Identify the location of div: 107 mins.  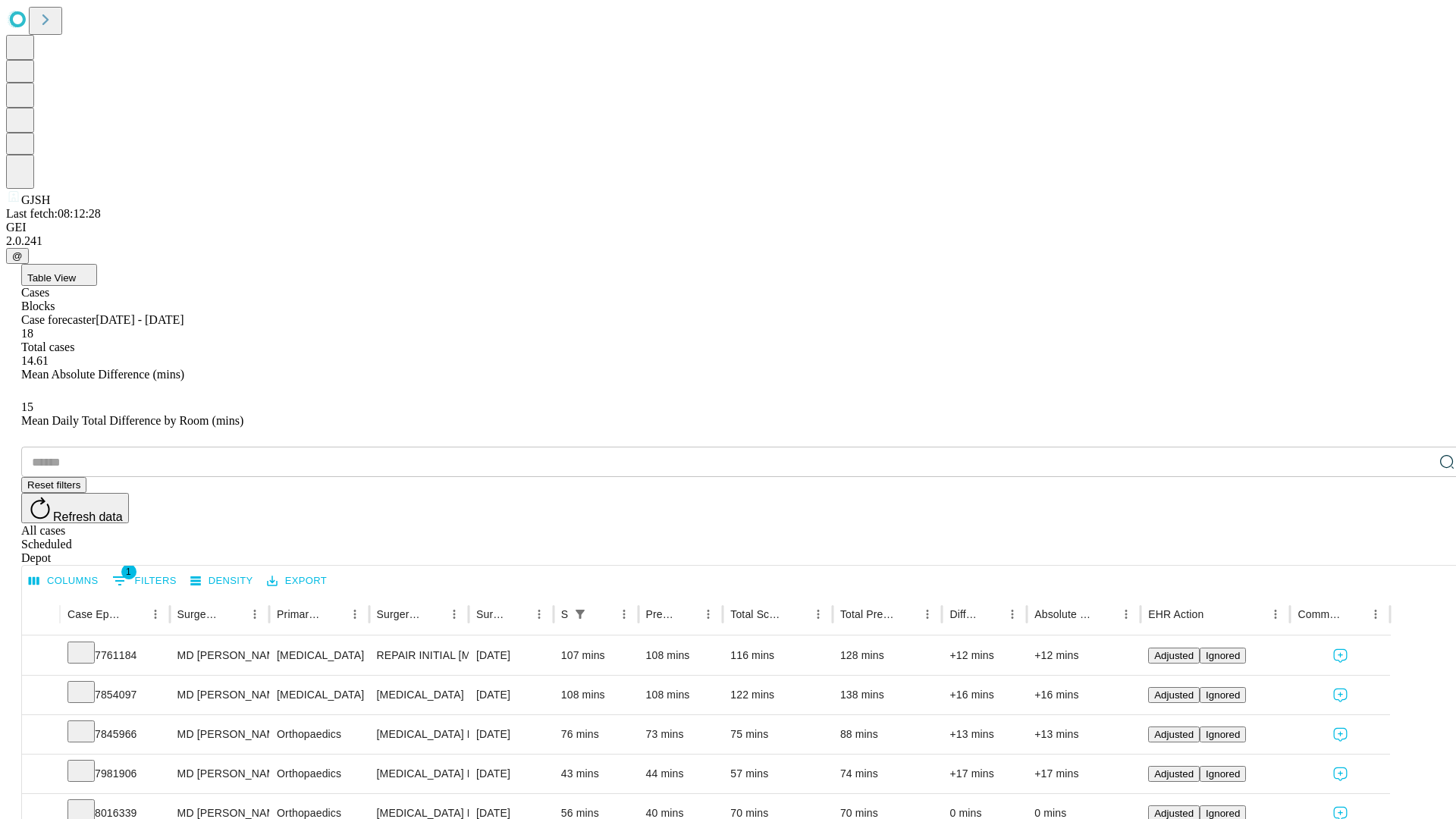
(596, 654).